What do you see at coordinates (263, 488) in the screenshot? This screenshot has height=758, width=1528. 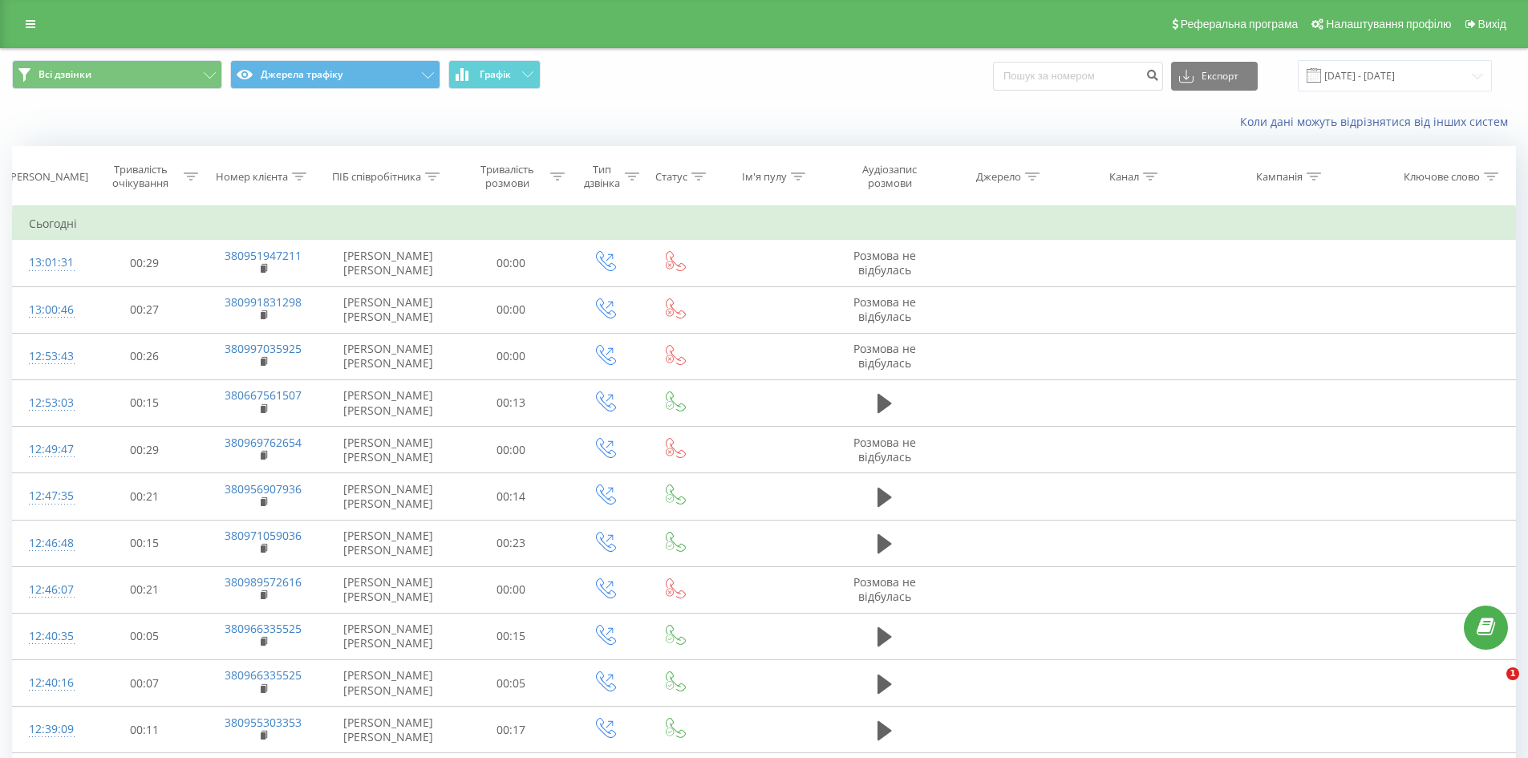 I see `a: 380956907936` at bounding box center [263, 488].